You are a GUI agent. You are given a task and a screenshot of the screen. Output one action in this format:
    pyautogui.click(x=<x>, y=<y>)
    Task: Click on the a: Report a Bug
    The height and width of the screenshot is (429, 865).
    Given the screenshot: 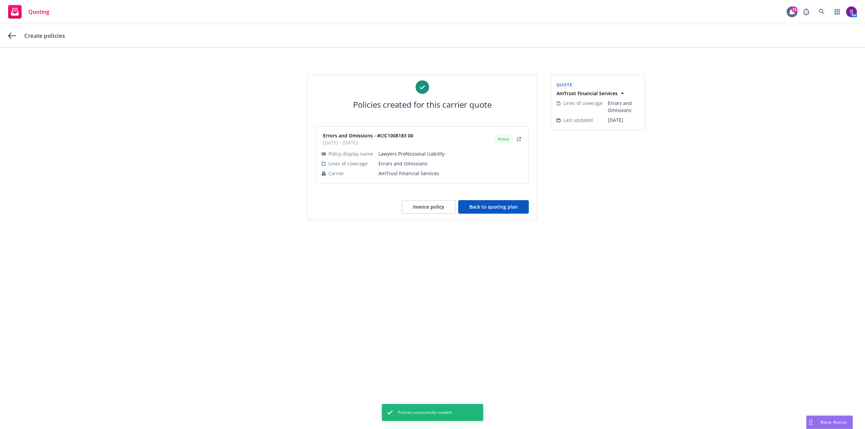 What is the action you would take?
    pyautogui.click(x=806, y=12)
    